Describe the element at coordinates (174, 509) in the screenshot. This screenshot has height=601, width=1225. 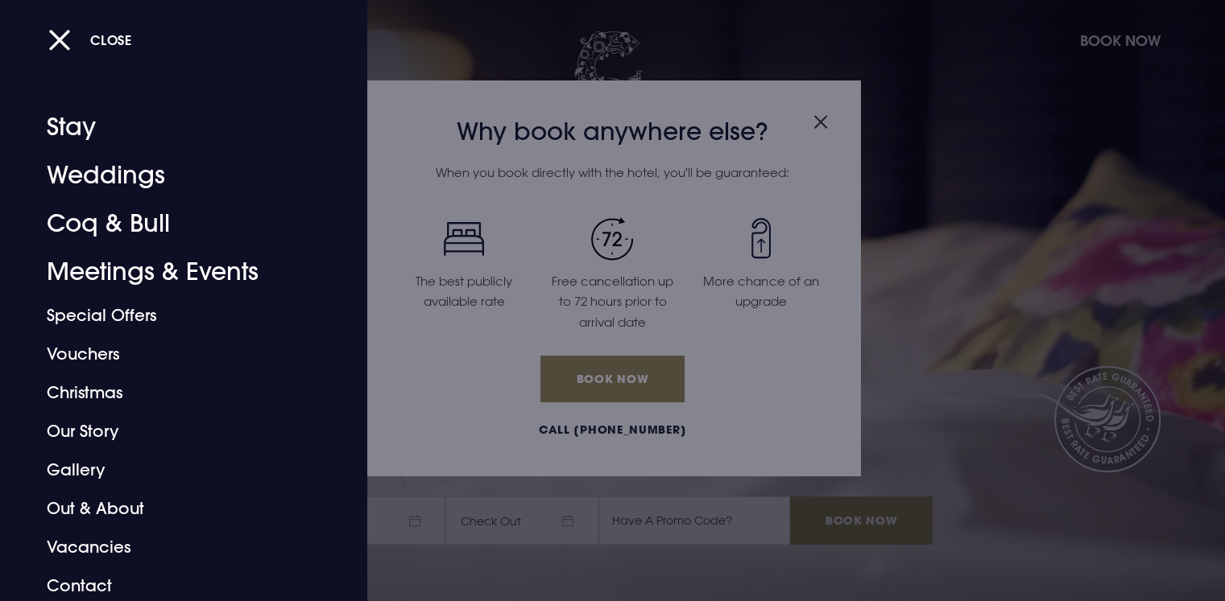
I see `a: Out & About` at that location.